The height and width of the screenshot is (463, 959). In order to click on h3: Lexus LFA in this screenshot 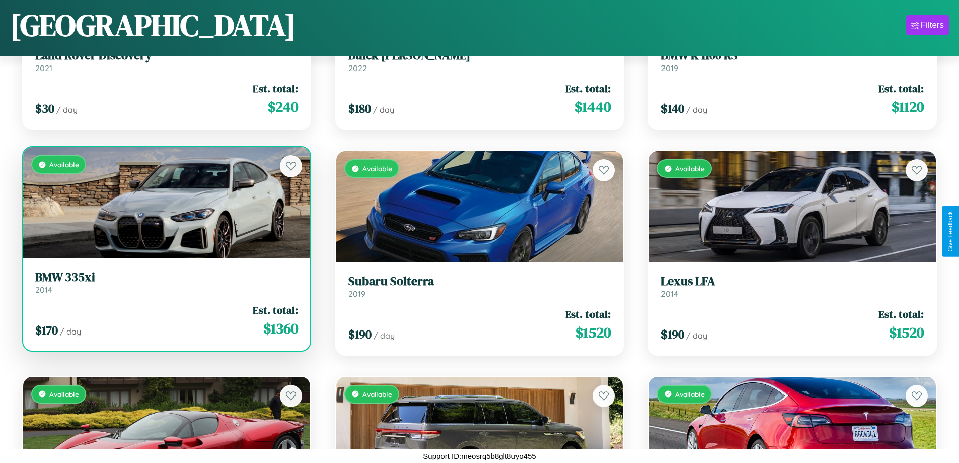, I will do `click(792, 281)`.